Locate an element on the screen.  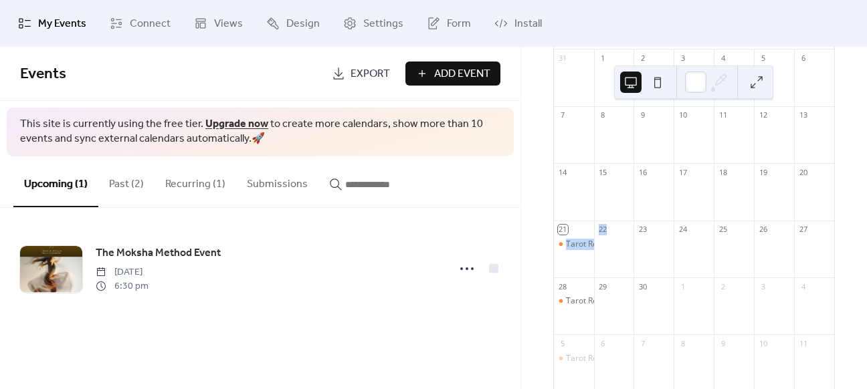
span: The Moksha Method Event is located at coordinates (158, 254).